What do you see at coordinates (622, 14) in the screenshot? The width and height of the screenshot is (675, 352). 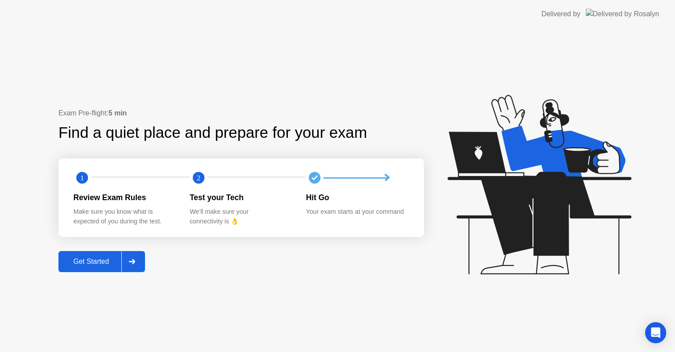 I see `img: Delivered by Rosalyn` at bounding box center [622, 14].